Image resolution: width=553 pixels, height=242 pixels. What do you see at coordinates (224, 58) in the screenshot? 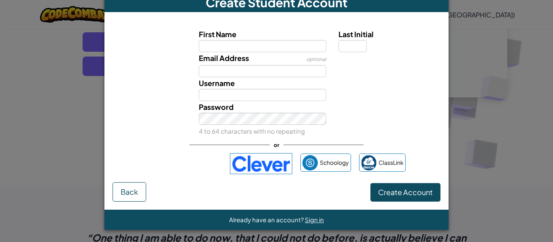
I see `span: Email Address` at bounding box center [224, 58].